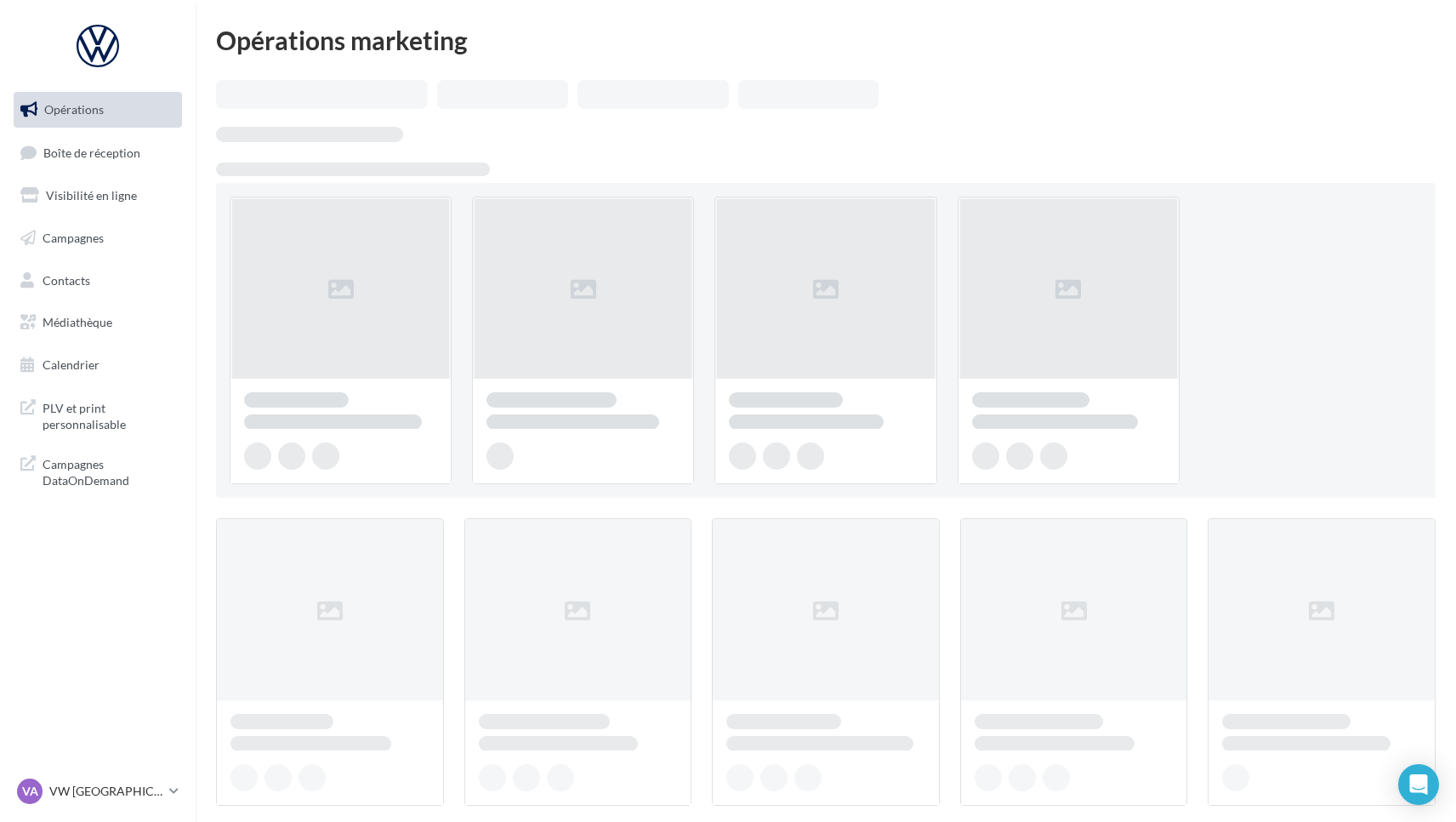  Describe the element at coordinates (109, 414) in the screenshot. I see `span: PLV et print personnalisable` at that location.